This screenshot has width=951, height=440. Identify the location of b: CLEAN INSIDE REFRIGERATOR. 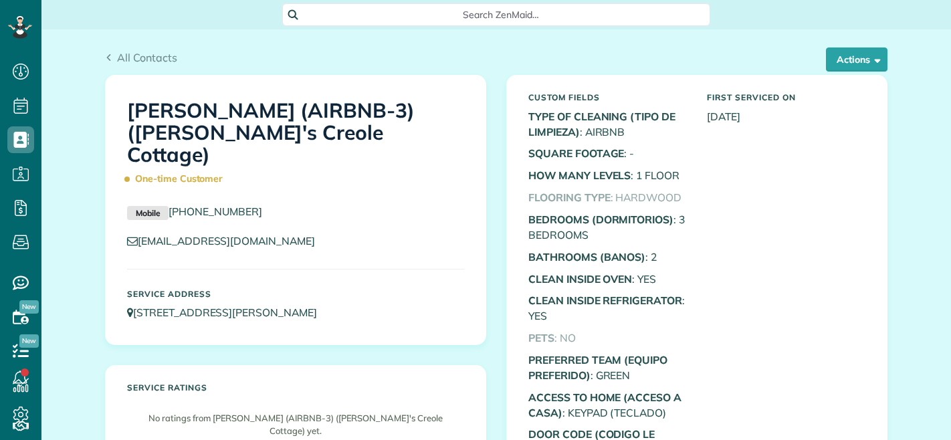
(605, 300).